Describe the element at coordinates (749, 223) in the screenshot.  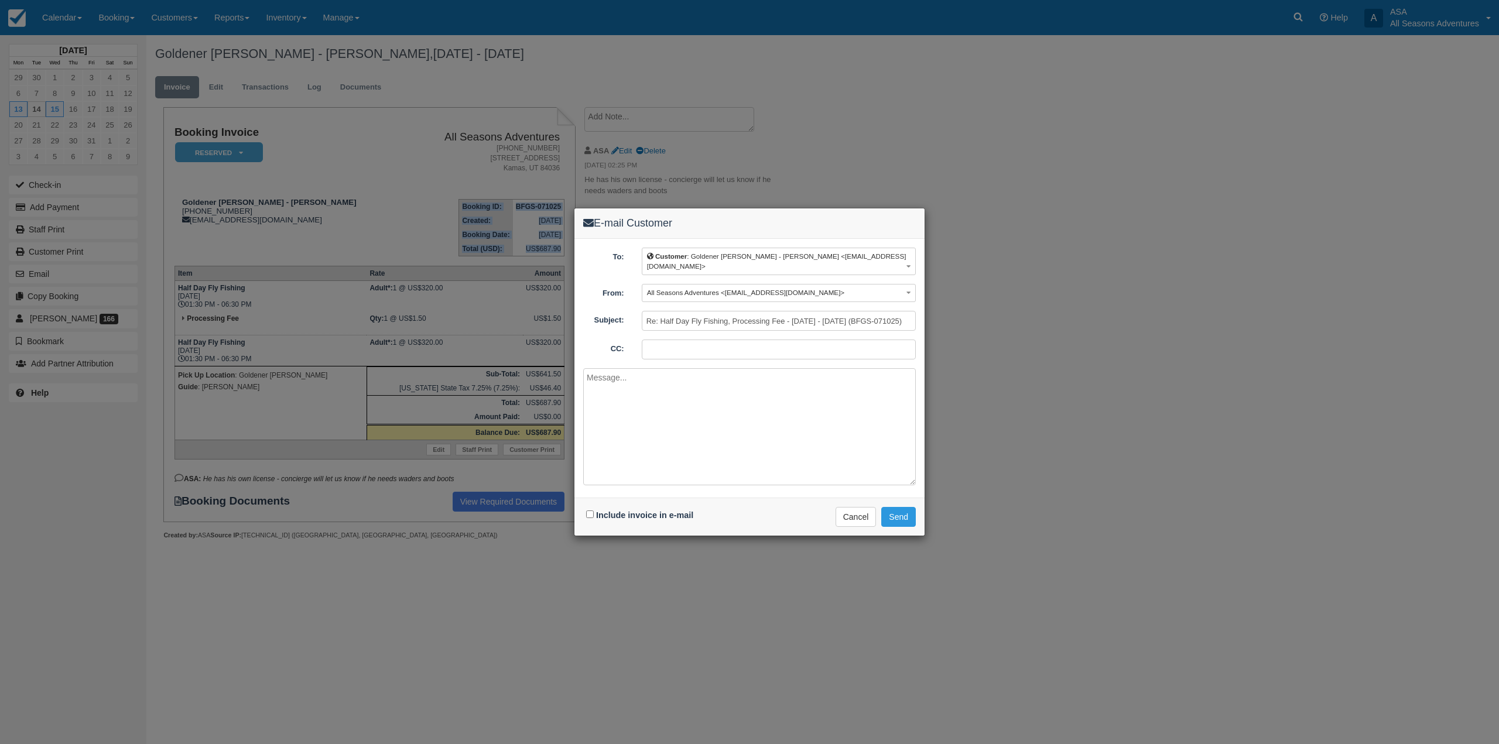
I see `h4: E-mail Customer` at that location.